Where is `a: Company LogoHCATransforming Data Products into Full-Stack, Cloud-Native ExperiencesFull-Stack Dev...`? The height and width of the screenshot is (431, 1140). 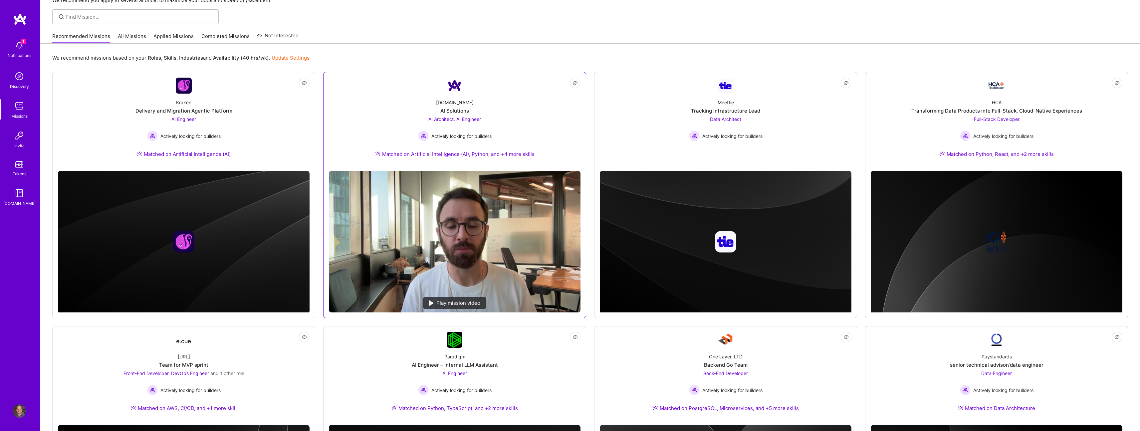 a: Company LogoHCATransforming Data Products into Full-Stack, Cloud-Native ExperiencesFull-Stack Dev... is located at coordinates (997, 122).